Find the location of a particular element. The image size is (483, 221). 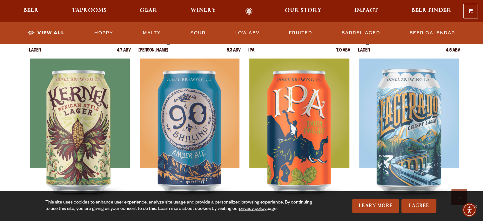

a: Our Story is located at coordinates (303, 11).